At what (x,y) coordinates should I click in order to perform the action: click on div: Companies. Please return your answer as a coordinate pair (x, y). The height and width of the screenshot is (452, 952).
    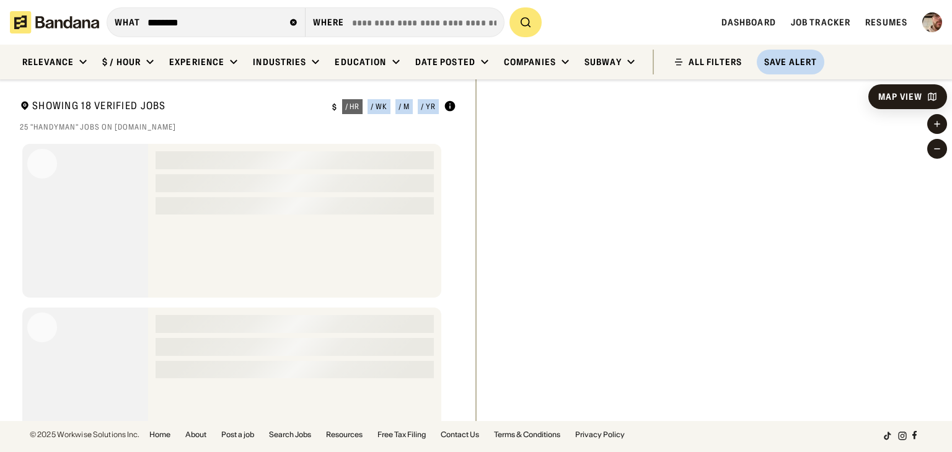
    Looking at the image, I should click on (530, 62).